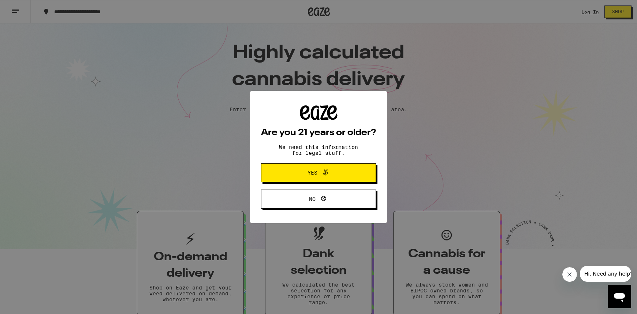 The image size is (637, 314). I want to click on span: Yes, so click(312, 173).